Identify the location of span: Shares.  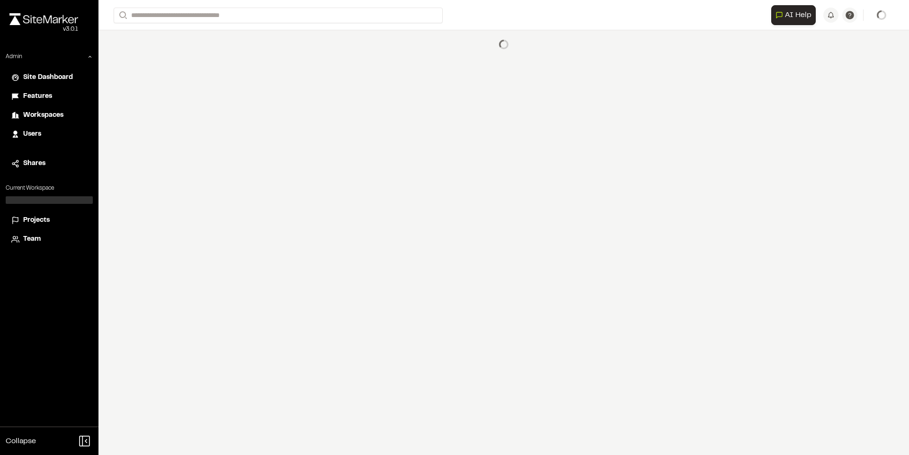
(34, 164).